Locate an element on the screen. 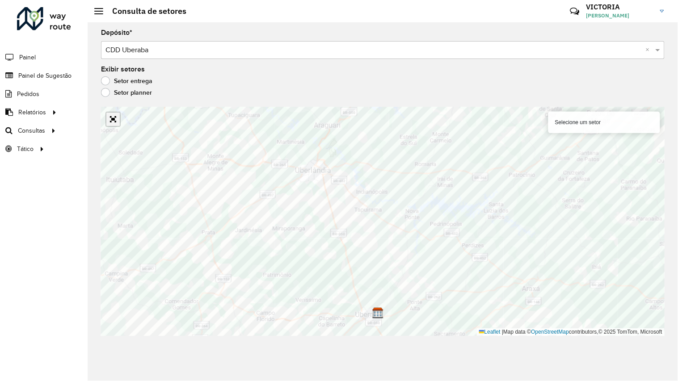  div: Map data © contributors,© 2025 TomTom, Microsoft is located at coordinates (571, 332).